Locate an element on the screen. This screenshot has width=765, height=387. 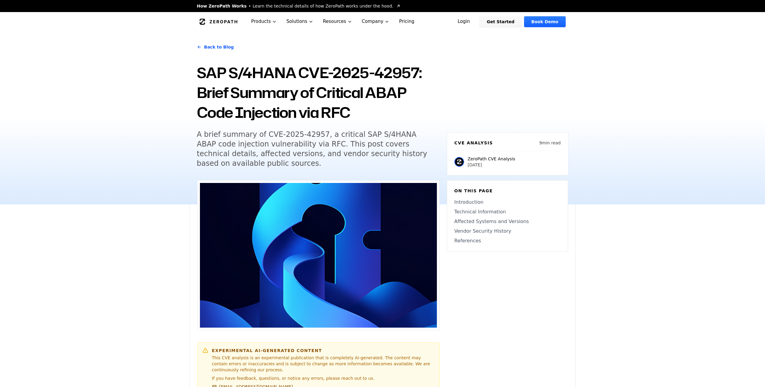
a: Pricing is located at coordinates (407, 21).